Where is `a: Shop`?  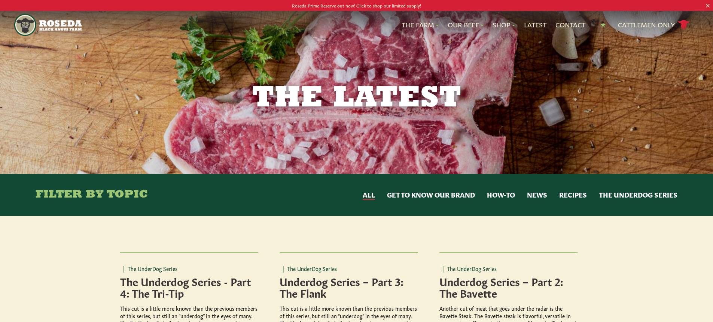 a: Shop is located at coordinates (504, 25).